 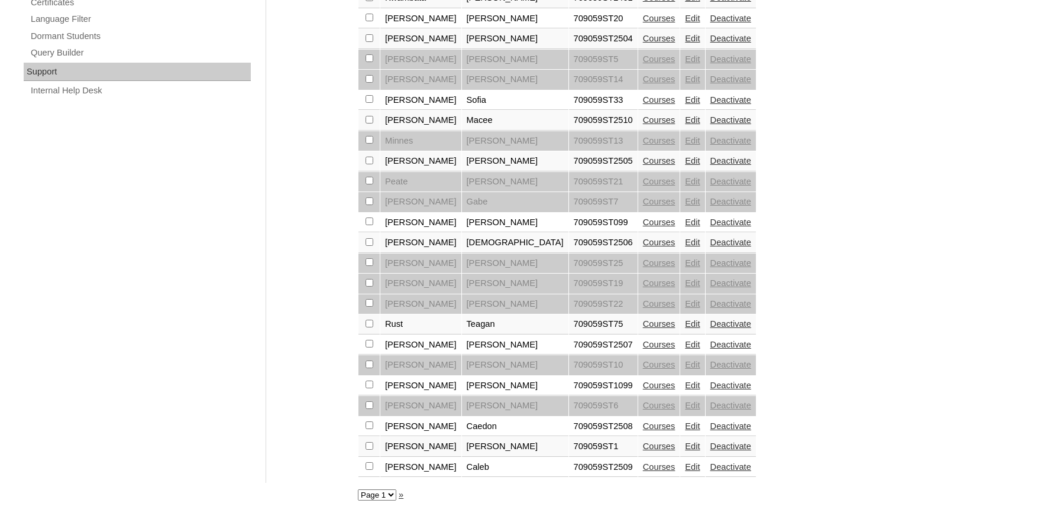 What do you see at coordinates (603, 325) in the screenshot?
I see `td: 709059ST75` at bounding box center [603, 325].